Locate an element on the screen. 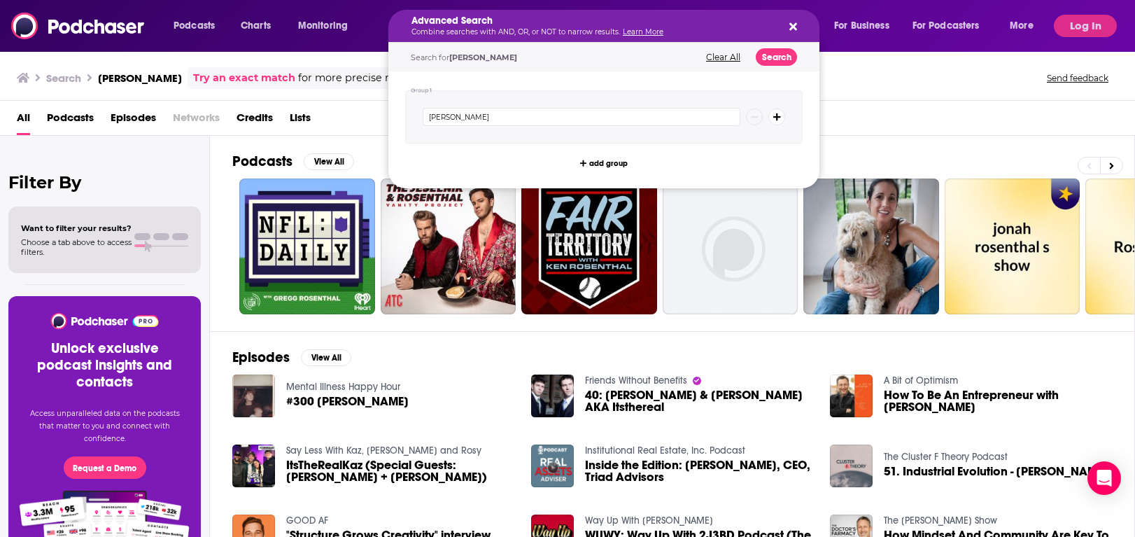 The width and height of the screenshot is (1135, 537). button: Log In is located at coordinates (1085, 26).